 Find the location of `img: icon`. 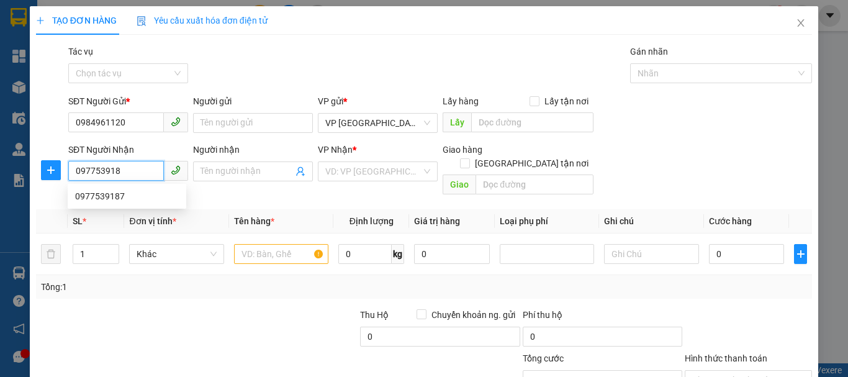

img: icon is located at coordinates (142, 21).